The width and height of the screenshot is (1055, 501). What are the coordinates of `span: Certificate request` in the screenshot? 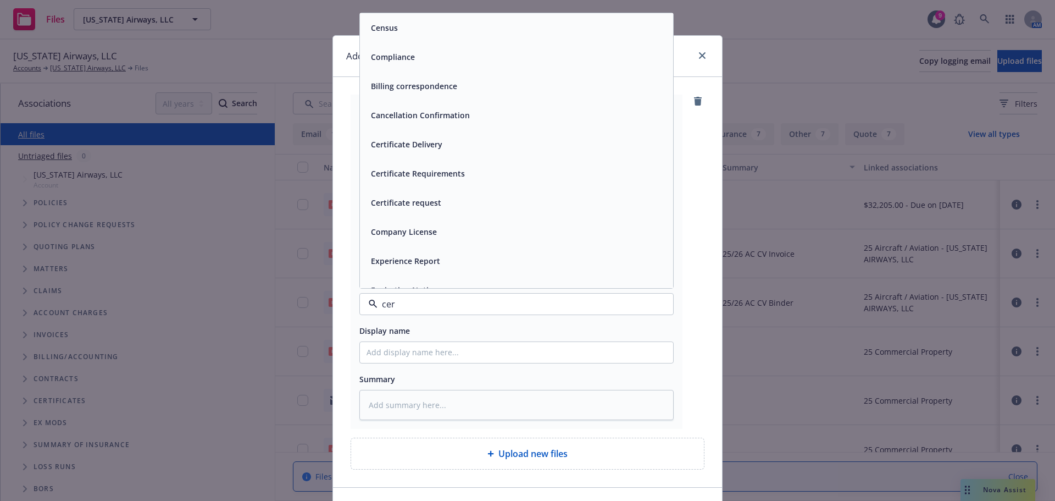 It's located at (406, 202).